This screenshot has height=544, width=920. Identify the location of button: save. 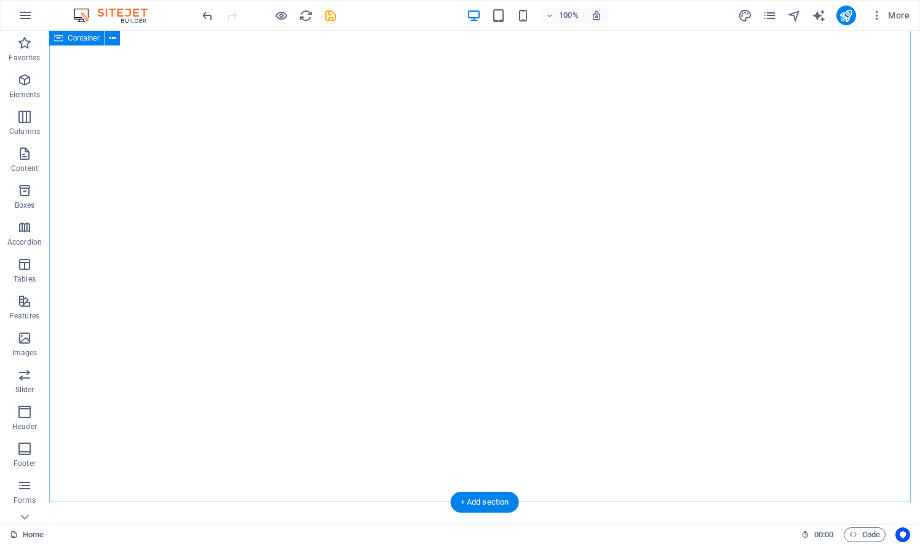
(330, 15).